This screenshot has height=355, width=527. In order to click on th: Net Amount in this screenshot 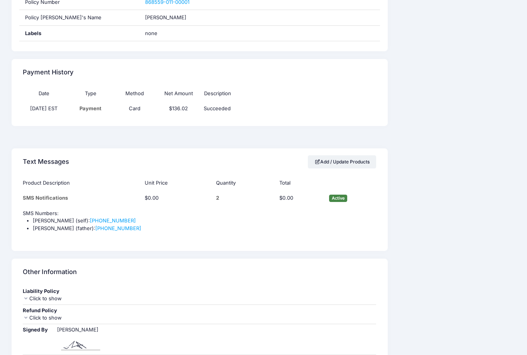, I will do `click(179, 94)`.